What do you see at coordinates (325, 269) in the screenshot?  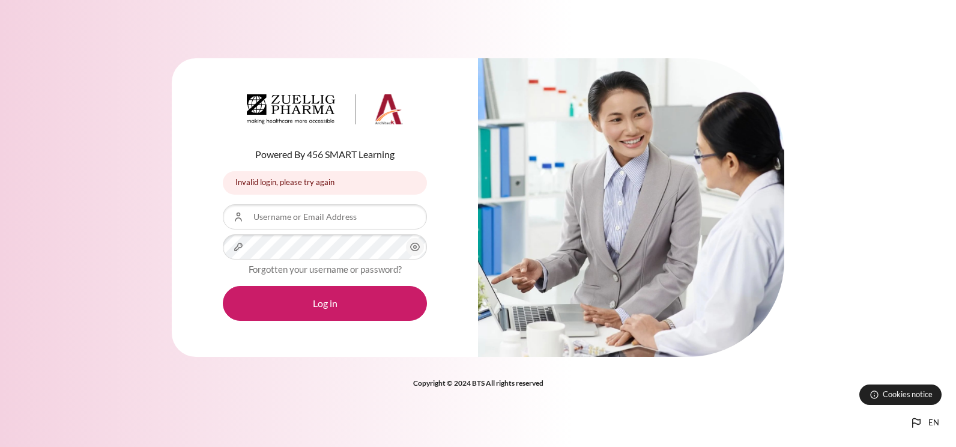 I see `a: Forgotten your username or password?` at bounding box center [325, 269].